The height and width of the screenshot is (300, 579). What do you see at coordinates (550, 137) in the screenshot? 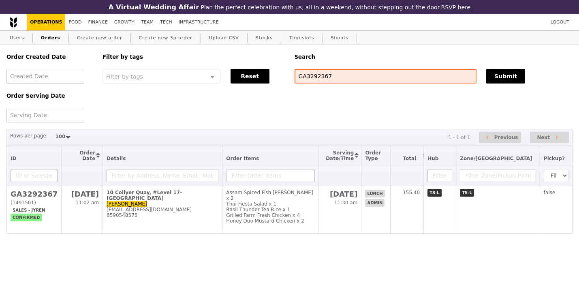
I see `button: Next` at bounding box center [550, 137].